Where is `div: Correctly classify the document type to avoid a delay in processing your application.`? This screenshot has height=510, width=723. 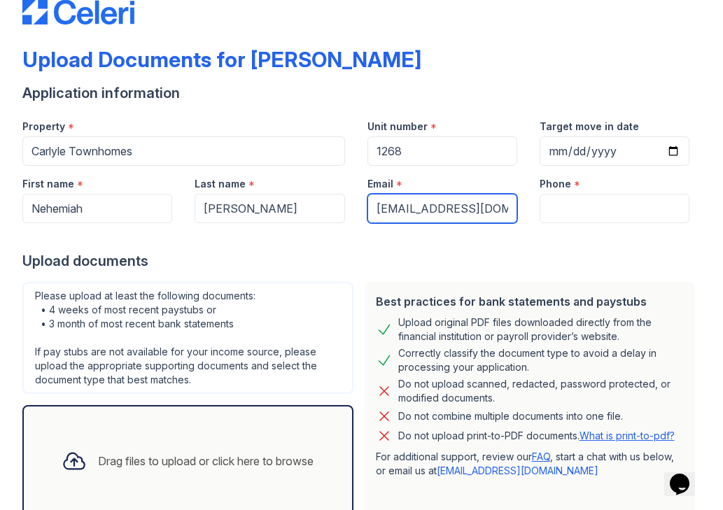 div: Correctly classify the document type to avoid a delay in processing your application. is located at coordinates (541, 360).